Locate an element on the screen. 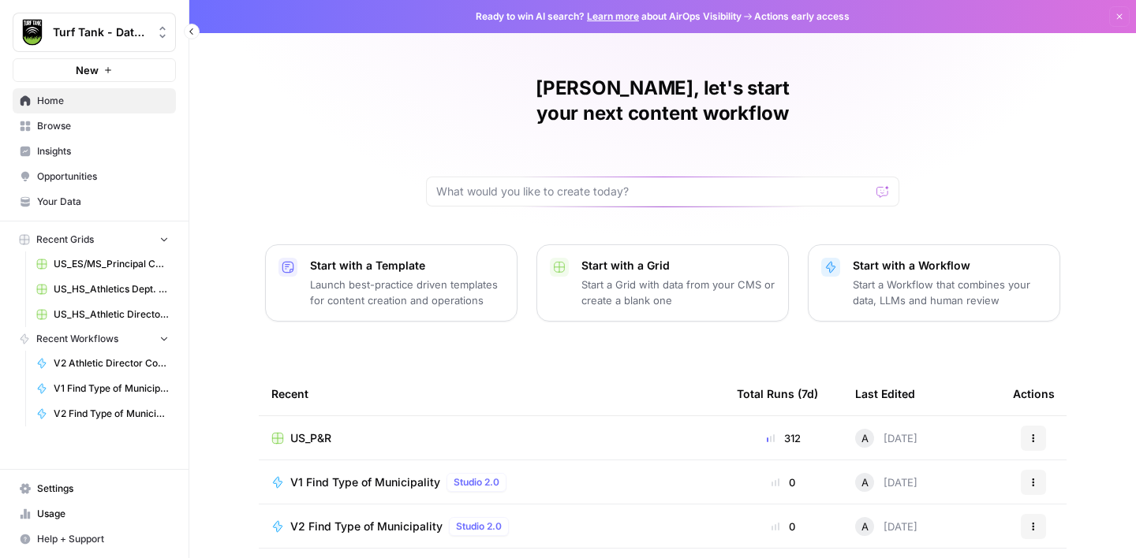 This screenshot has height=558, width=1136. a: Opportunities is located at coordinates (94, 177).